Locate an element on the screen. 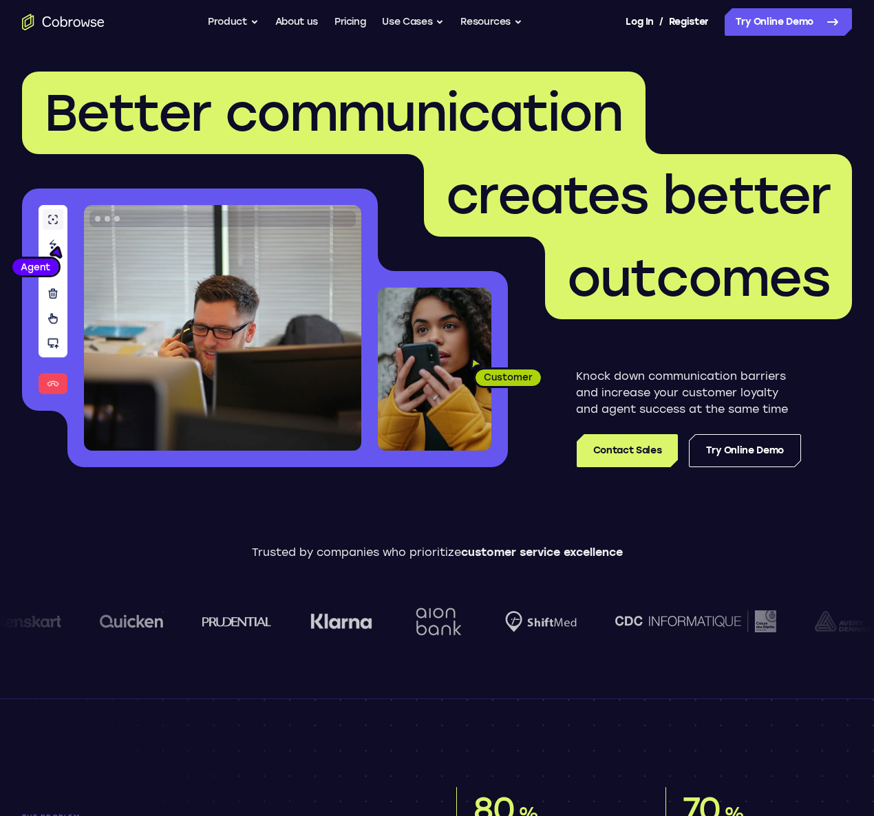 This screenshot has height=816, width=874. span: creates better is located at coordinates (638, 195).